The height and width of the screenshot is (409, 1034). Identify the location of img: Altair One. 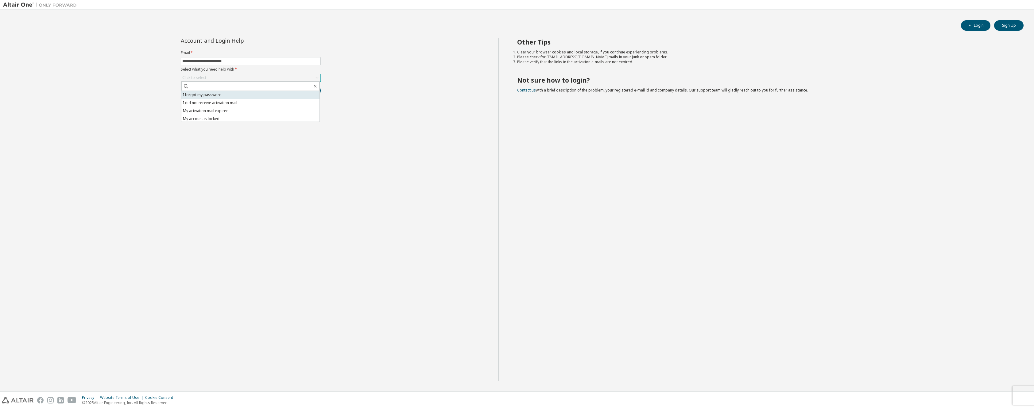
(41, 5).